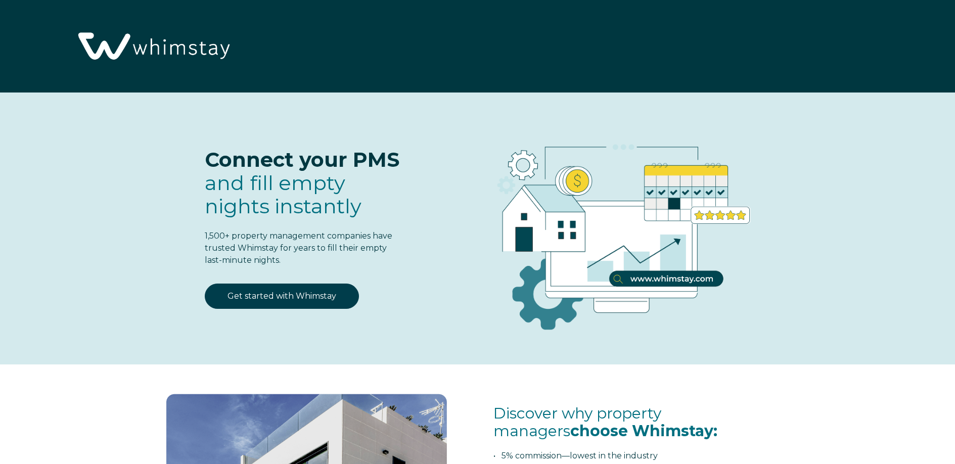 The width and height of the screenshot is (955, 464). I want to click on img: RBO Ilustrations-03, so click(618, 230).